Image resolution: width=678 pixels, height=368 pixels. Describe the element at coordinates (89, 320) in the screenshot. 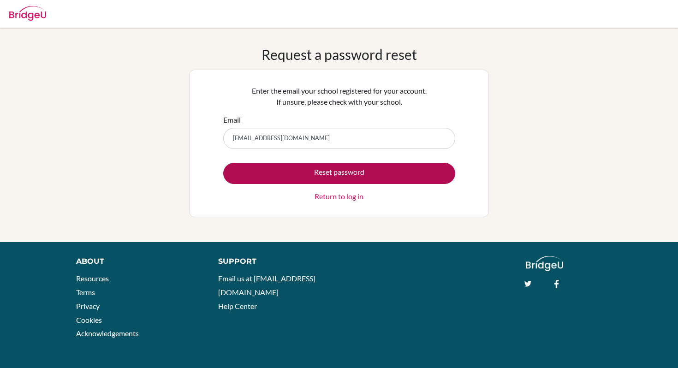

I see `a: Cookies` at that location.